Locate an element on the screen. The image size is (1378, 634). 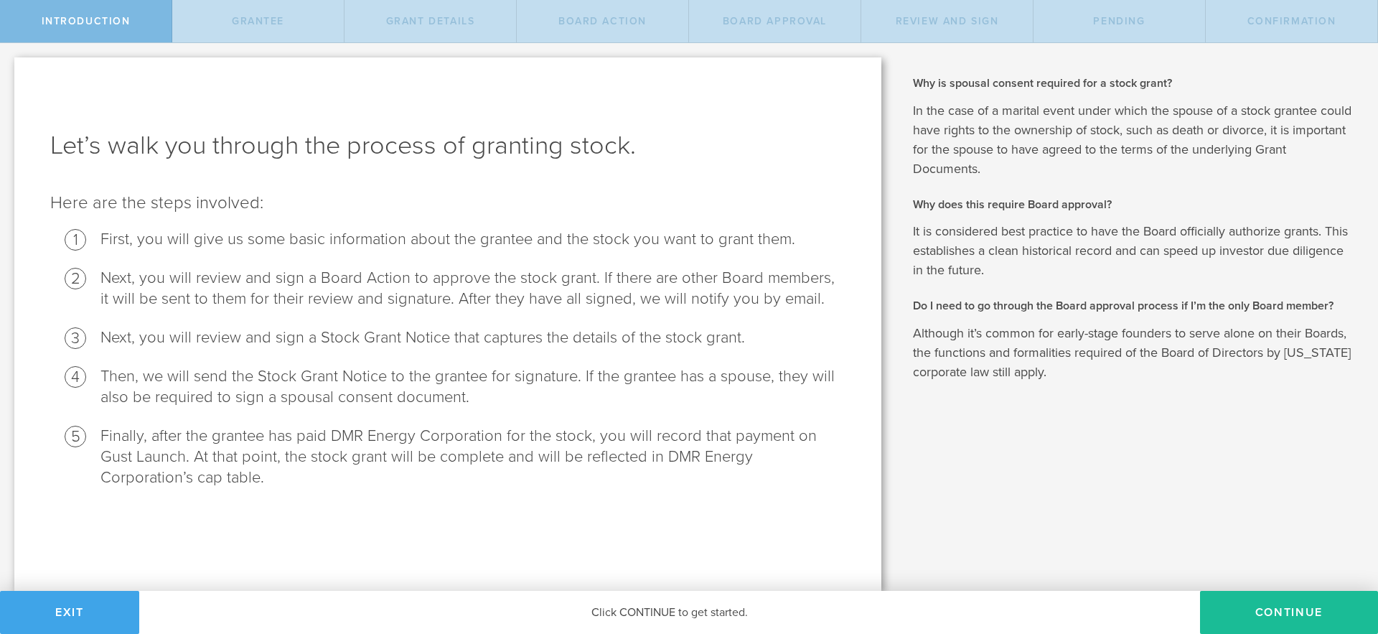
span: Board Approval is located at coordinates (774, 21).